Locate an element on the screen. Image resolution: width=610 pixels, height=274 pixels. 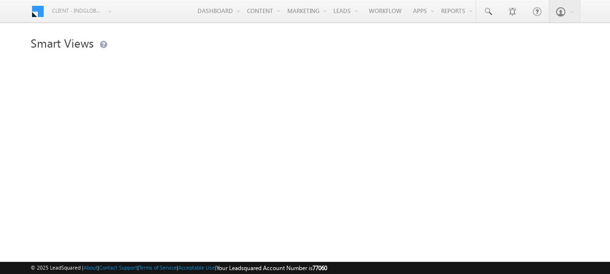
span: Client - indglobal1 (77060) is located at coordinates (77, 11).